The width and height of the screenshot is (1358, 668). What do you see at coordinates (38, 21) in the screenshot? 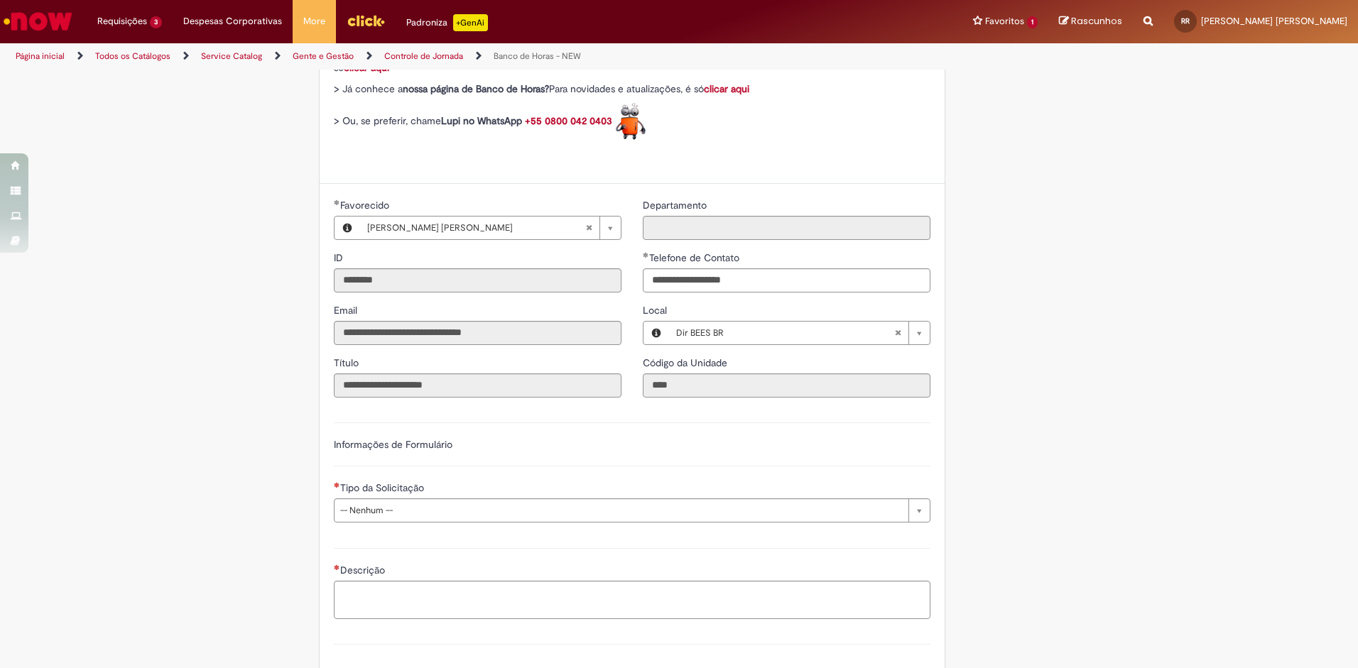
I see `img: ServiceNow` at bounding box center [38, 21].